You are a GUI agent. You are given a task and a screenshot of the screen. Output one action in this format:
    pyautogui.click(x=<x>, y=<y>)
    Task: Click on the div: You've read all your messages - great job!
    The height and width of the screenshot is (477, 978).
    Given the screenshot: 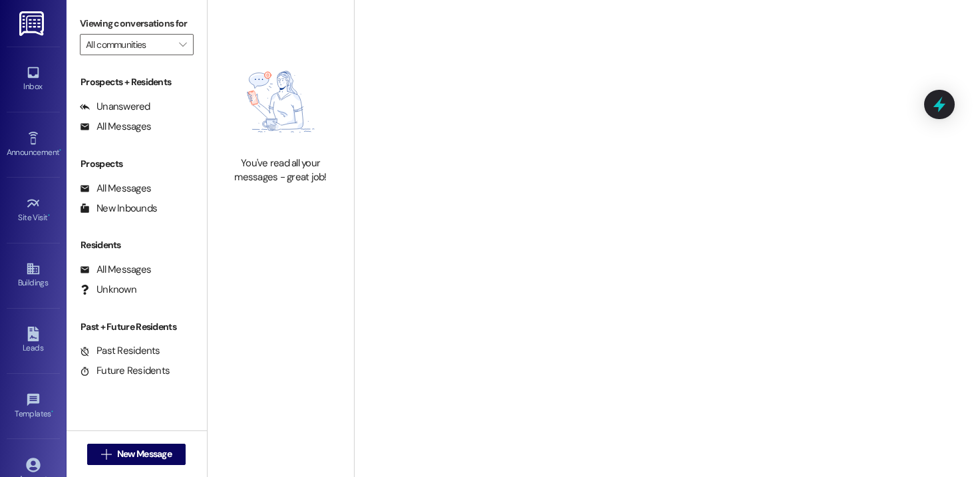 What is the action you would take?
    pyautogui.click(x=281, y=170)
    